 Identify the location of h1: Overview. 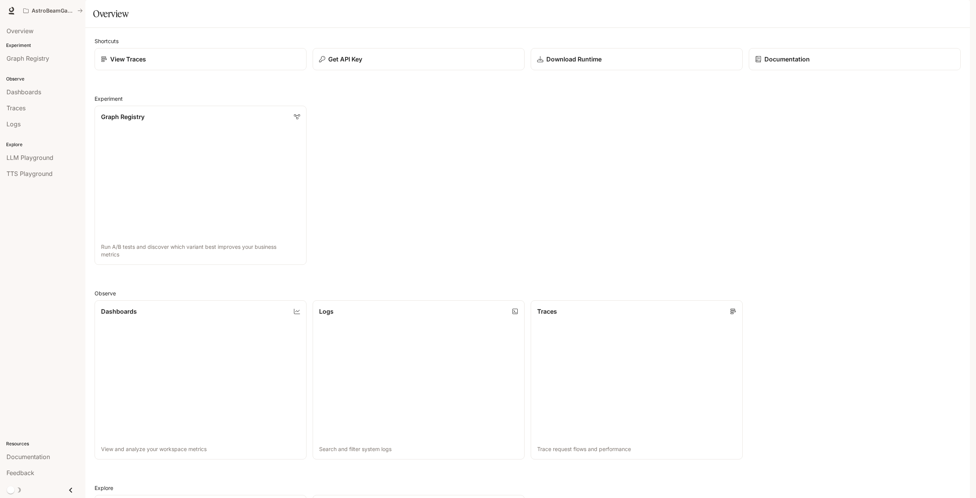
(111, 14).